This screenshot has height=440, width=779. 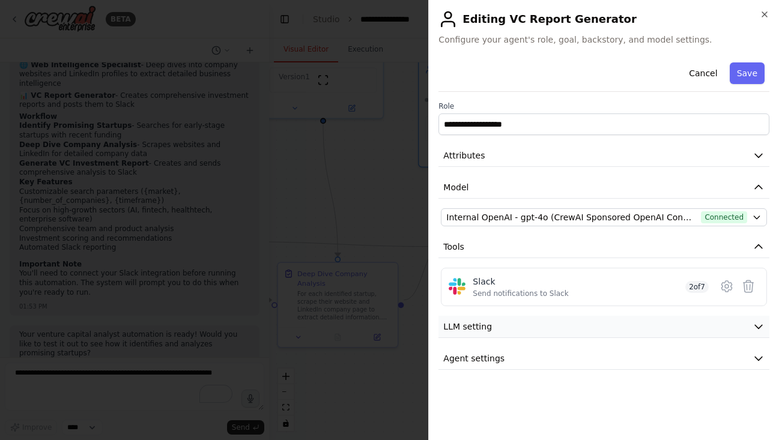 What do you see at coordinates (724, 217) in the screenshot?
I see `span: Connected` at bounding box center [724, 217].